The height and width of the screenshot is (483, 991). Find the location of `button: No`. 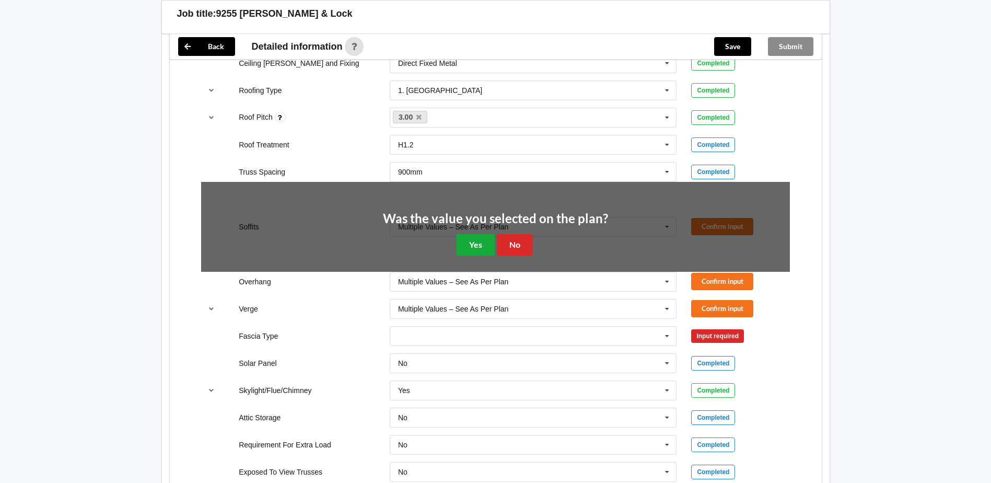

button: No is located at coordinates (515, 245).